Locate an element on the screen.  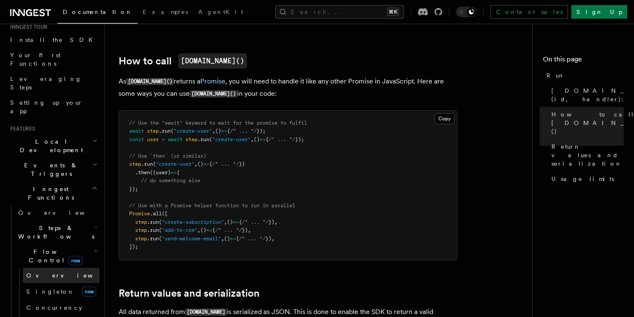
span: Your first Functions is located at coordinates (35, 59).